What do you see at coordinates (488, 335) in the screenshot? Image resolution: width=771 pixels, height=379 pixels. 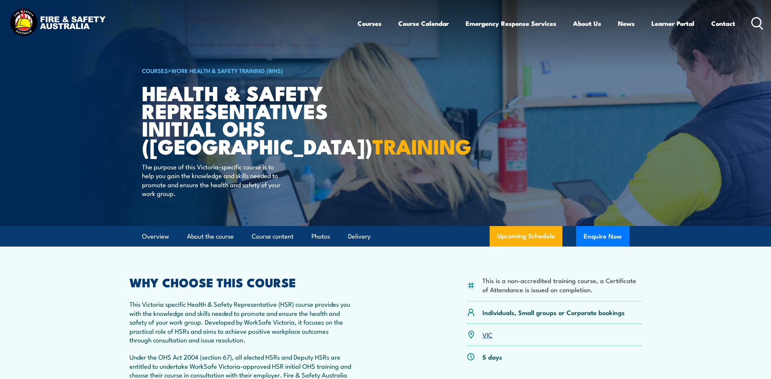 I see `a: VIC` at bounding box center [488, 335].